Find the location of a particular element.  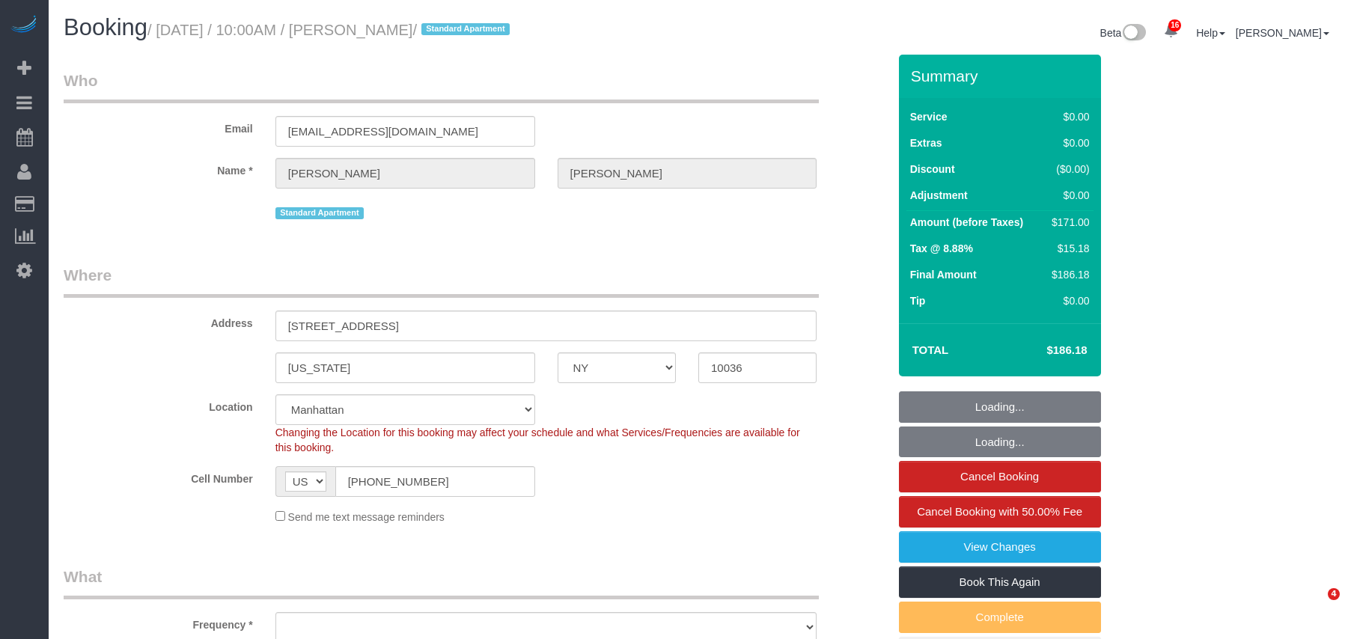

div: $171.00 is located at coordinates (1068, 222).